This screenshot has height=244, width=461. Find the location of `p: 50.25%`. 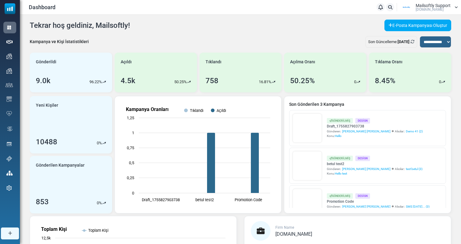

p: 50.25% is located at coordinates (180, 82).